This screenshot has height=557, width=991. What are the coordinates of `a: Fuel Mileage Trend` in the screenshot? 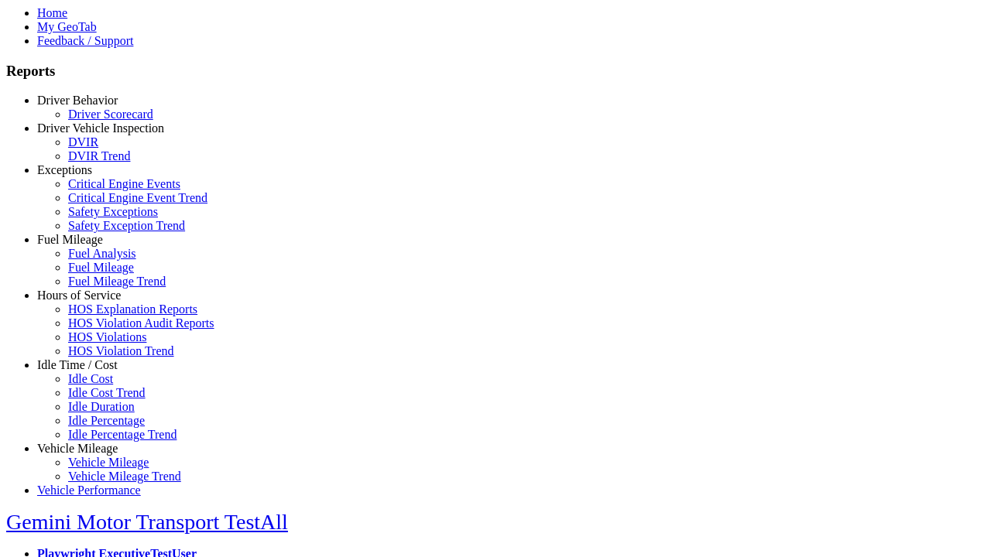 It's located at (117, 281).